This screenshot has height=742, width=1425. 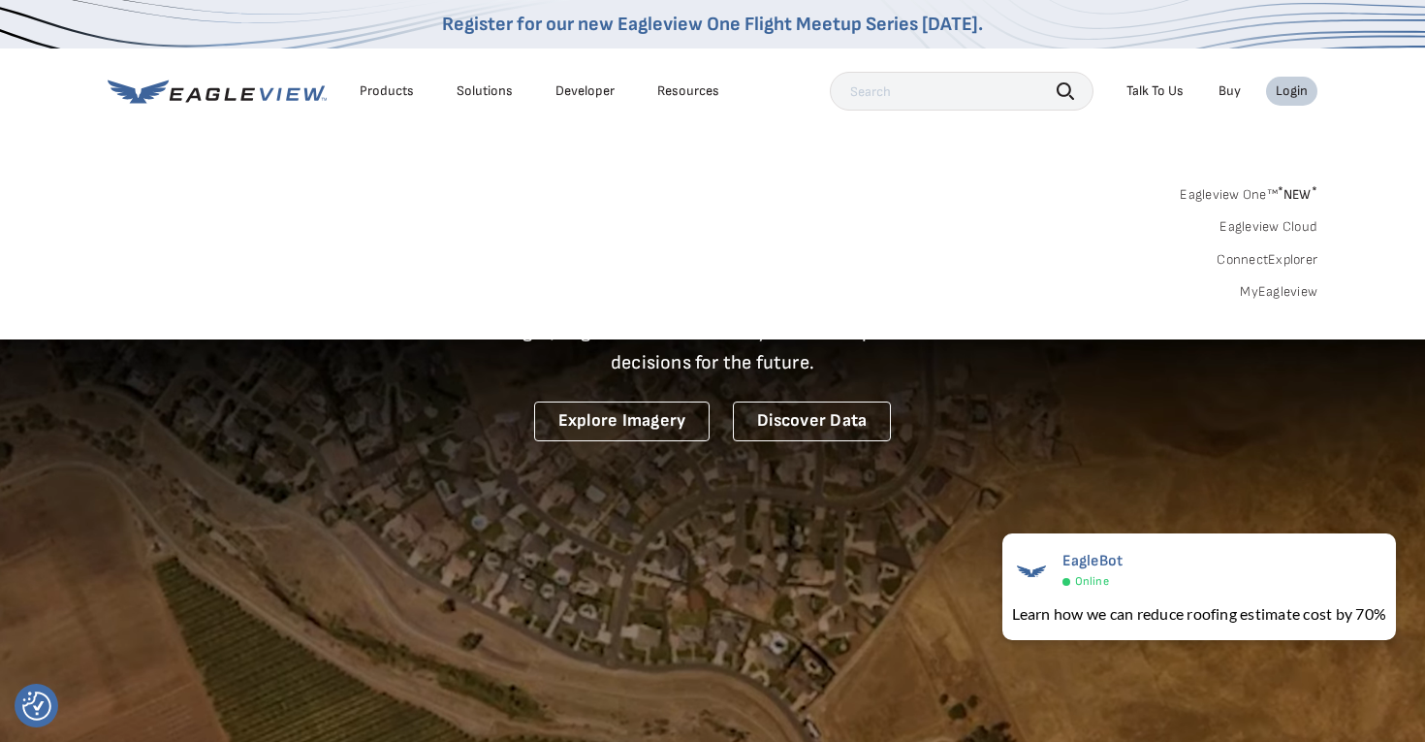 What do you see at coordinates (688, 91) in the screenshot?
I see `div: Resources` at bounding box center [688, 91].